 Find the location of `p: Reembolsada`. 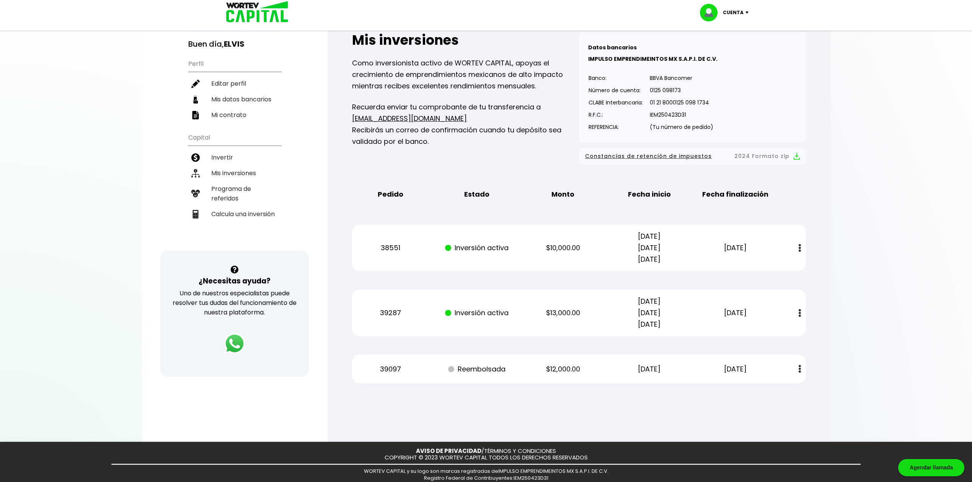

p: Reembolsada is located at coordinates (477, 369).